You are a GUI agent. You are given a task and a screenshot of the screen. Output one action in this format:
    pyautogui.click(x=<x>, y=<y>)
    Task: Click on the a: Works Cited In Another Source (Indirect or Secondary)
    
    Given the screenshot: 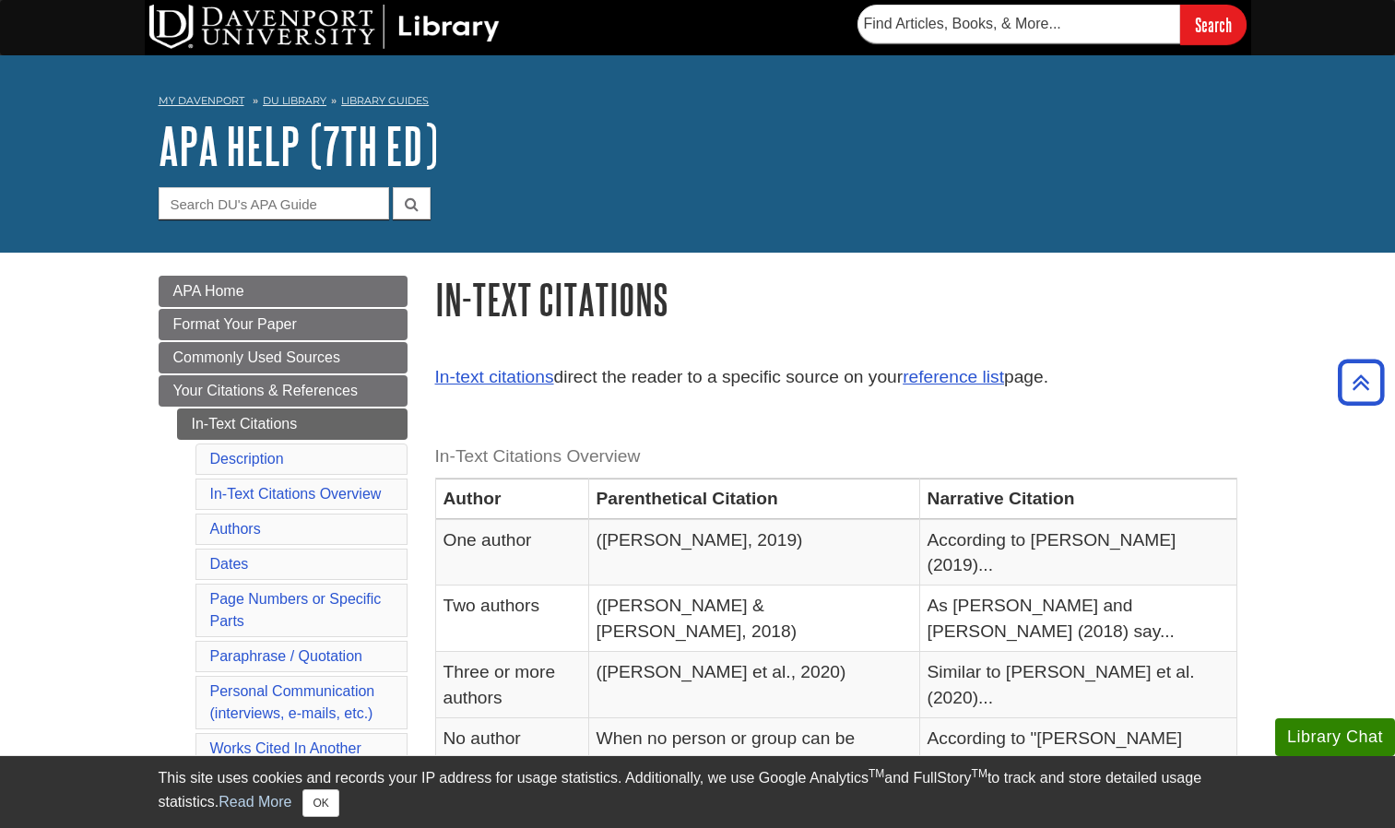 What is the action you would take?
    pyautogui.click(x=286, y=770)
    